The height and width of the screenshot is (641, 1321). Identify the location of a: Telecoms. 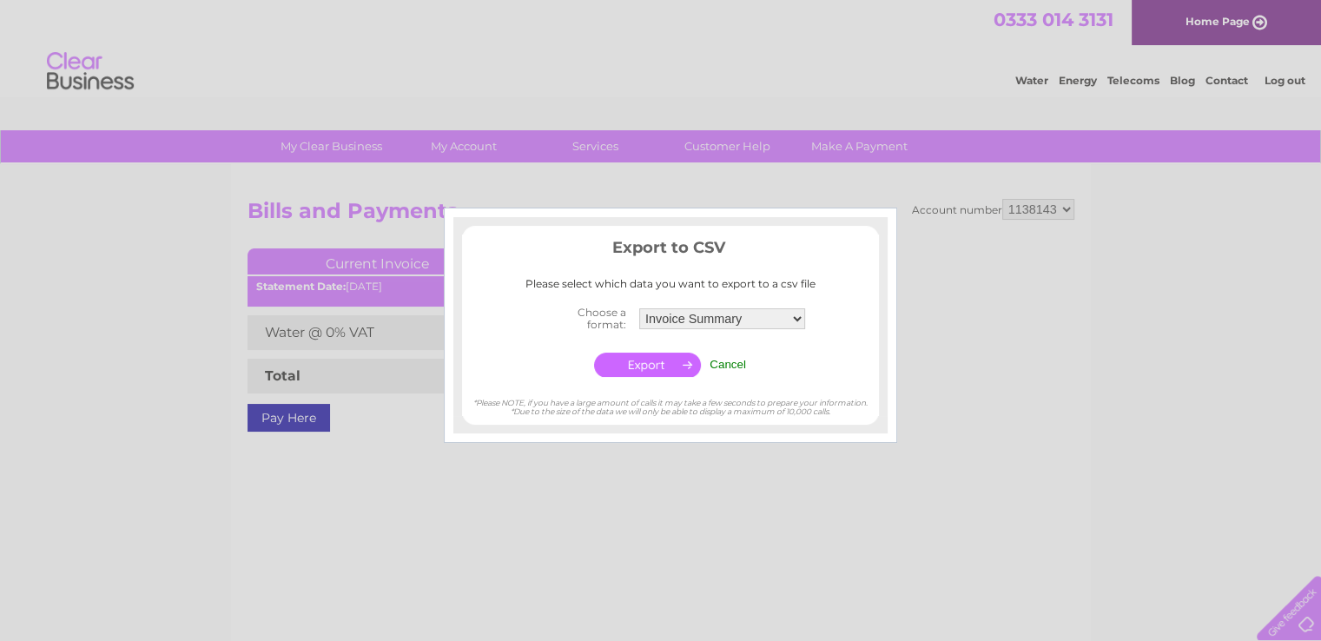
(1133, 80).